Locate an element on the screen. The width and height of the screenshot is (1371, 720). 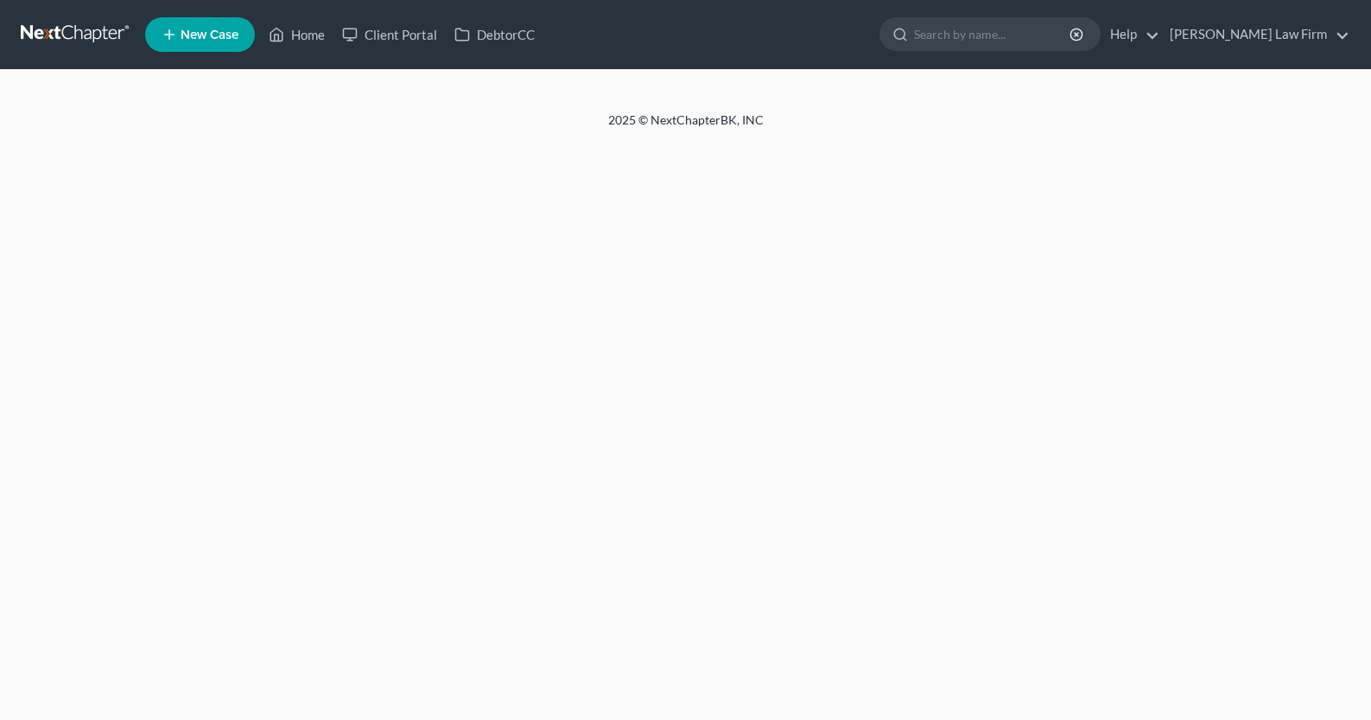
a: Client Portal is located at coordinates (390, 35).